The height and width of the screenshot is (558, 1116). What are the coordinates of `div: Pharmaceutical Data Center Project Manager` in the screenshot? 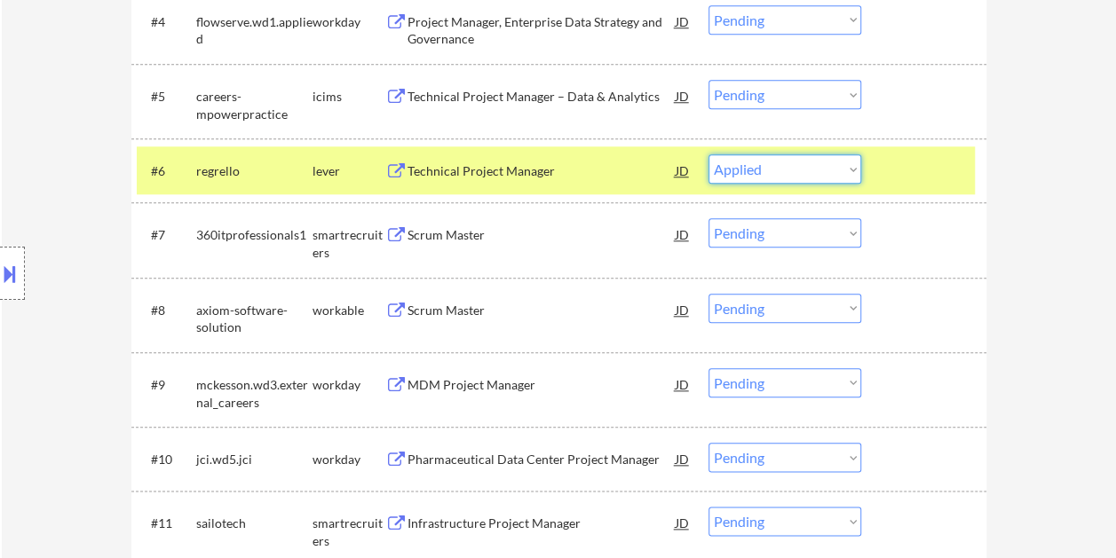 It's located at (542, 460).